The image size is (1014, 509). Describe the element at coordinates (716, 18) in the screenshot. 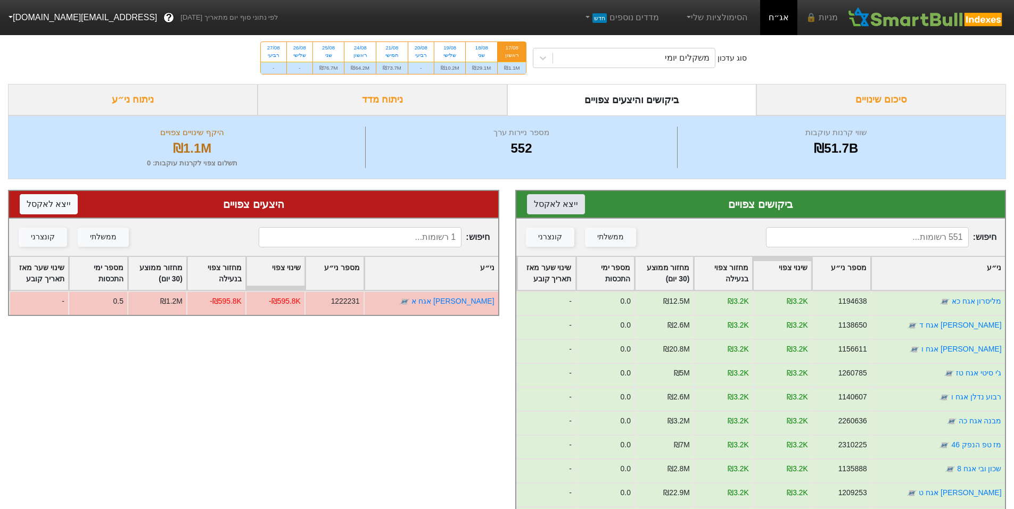

I see `a: הסימולציות שלי` at that location.